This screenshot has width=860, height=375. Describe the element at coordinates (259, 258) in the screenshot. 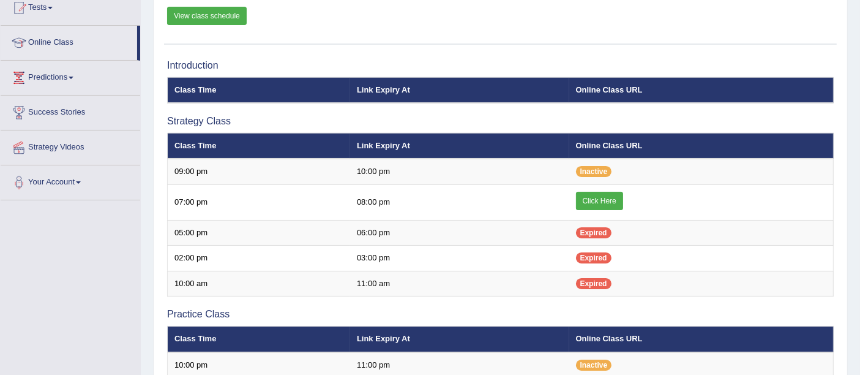

I see `td: 02:00 pm` at that location.